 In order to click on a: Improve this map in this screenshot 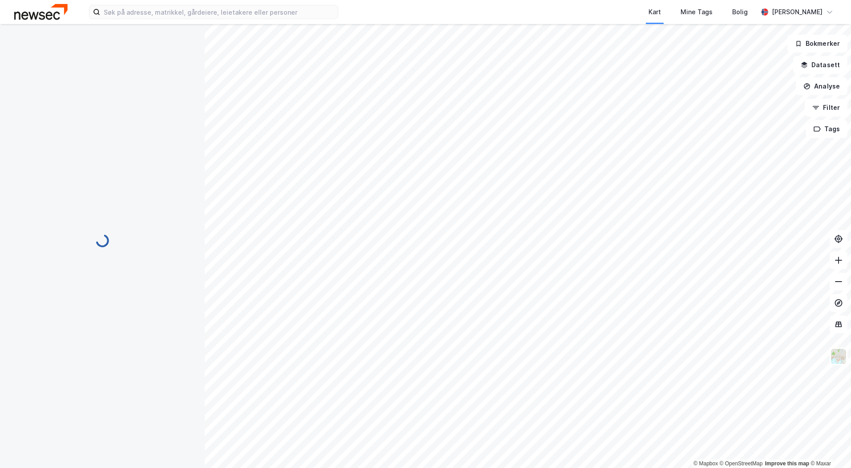, I will do `click(787, 464)`.